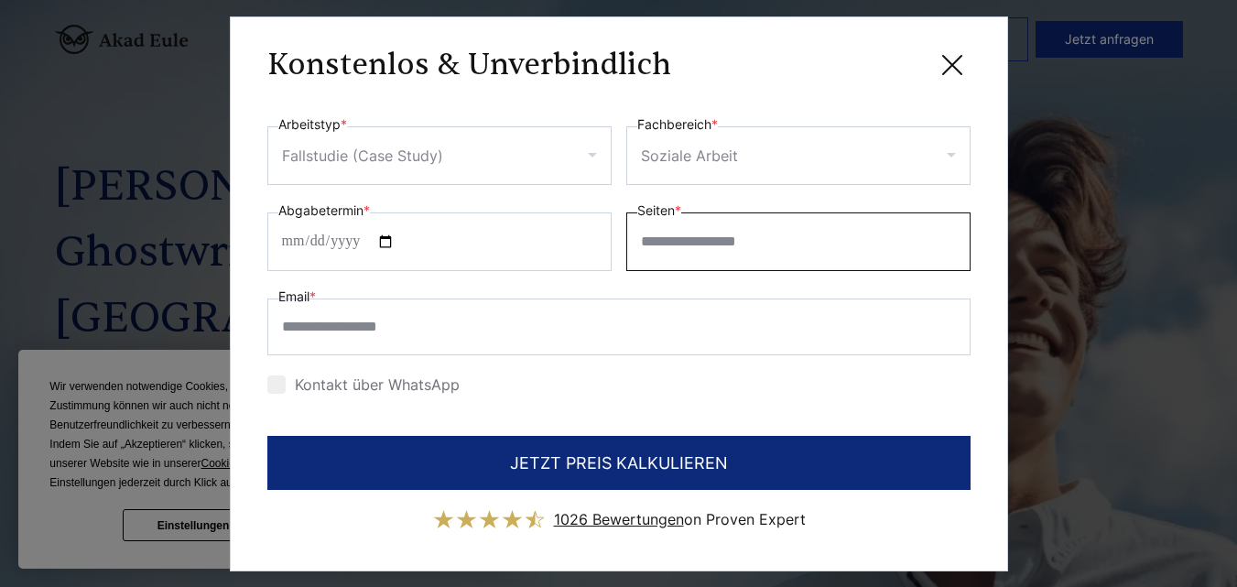 This screenshot has width=1237, height=587. I want to click on label: Seiten, so click(659, 211).